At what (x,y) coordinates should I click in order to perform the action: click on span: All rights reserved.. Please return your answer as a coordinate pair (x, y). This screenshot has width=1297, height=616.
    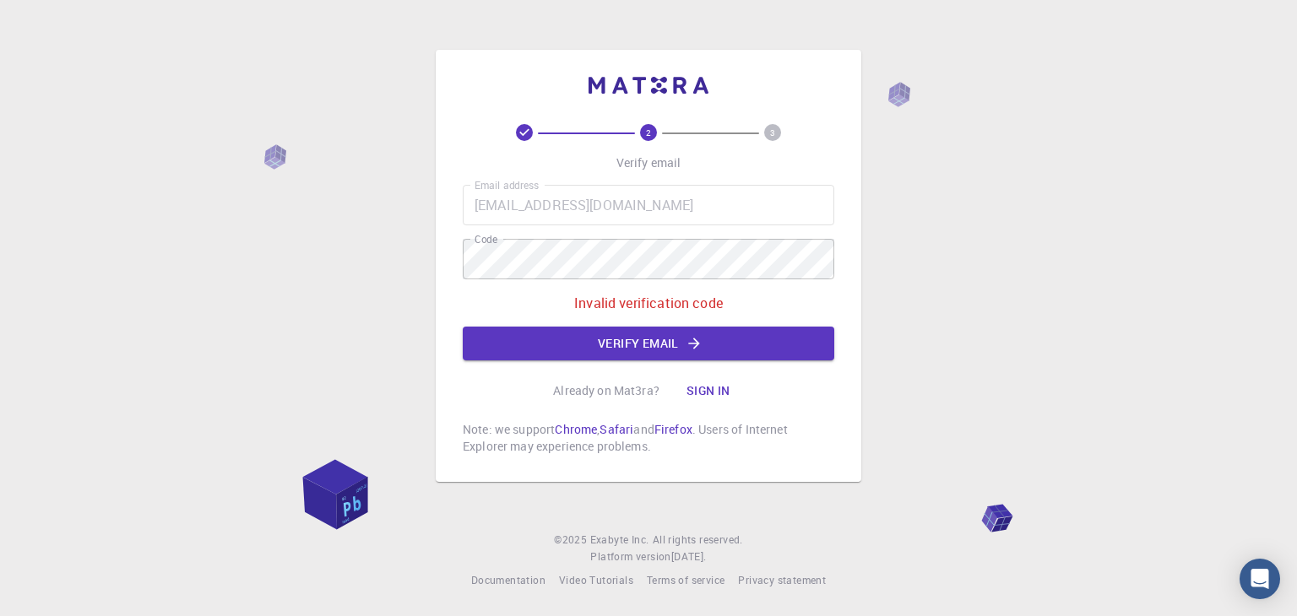
    Looking at the image, I should click on (697, 540).